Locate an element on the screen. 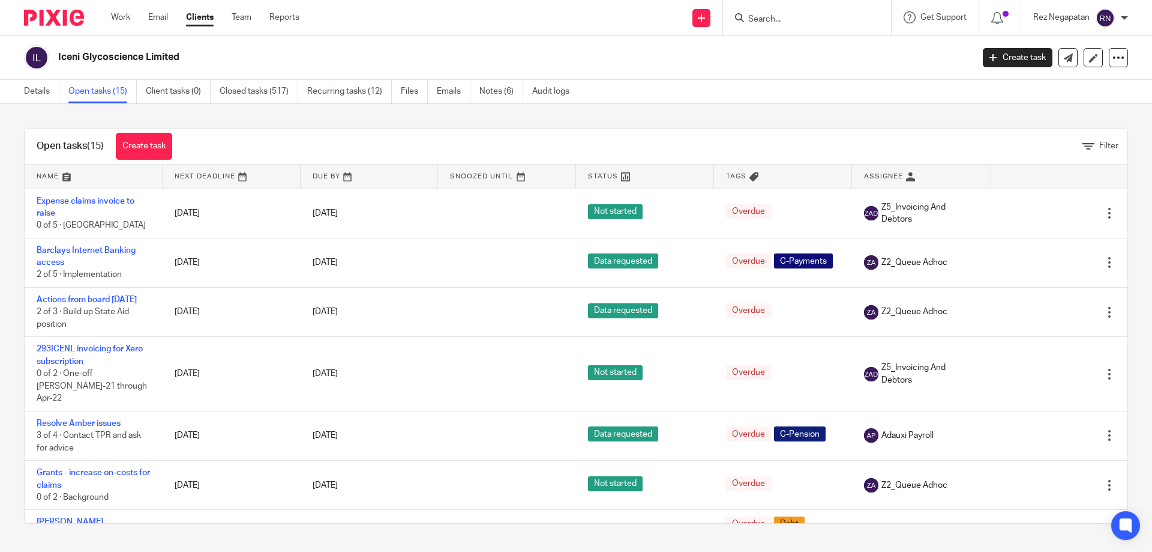 The image size is (1152, 552). a: 293ICENL invoicing for Xero subscription is located at coordinates (89, 355).